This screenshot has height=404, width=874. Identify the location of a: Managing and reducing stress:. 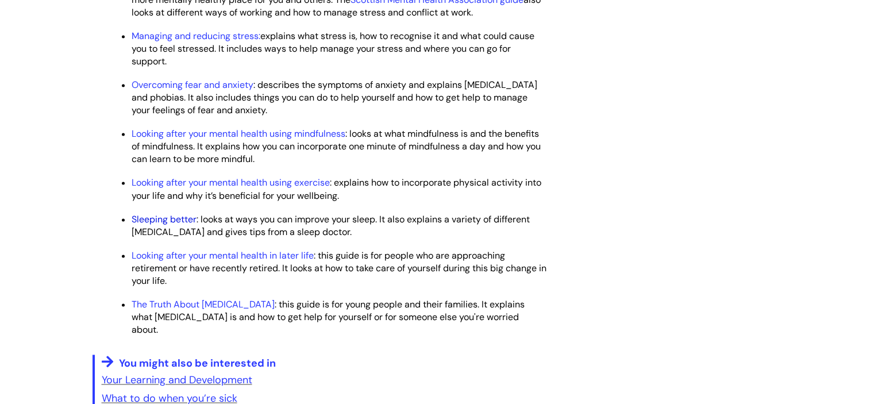
(196, 36).